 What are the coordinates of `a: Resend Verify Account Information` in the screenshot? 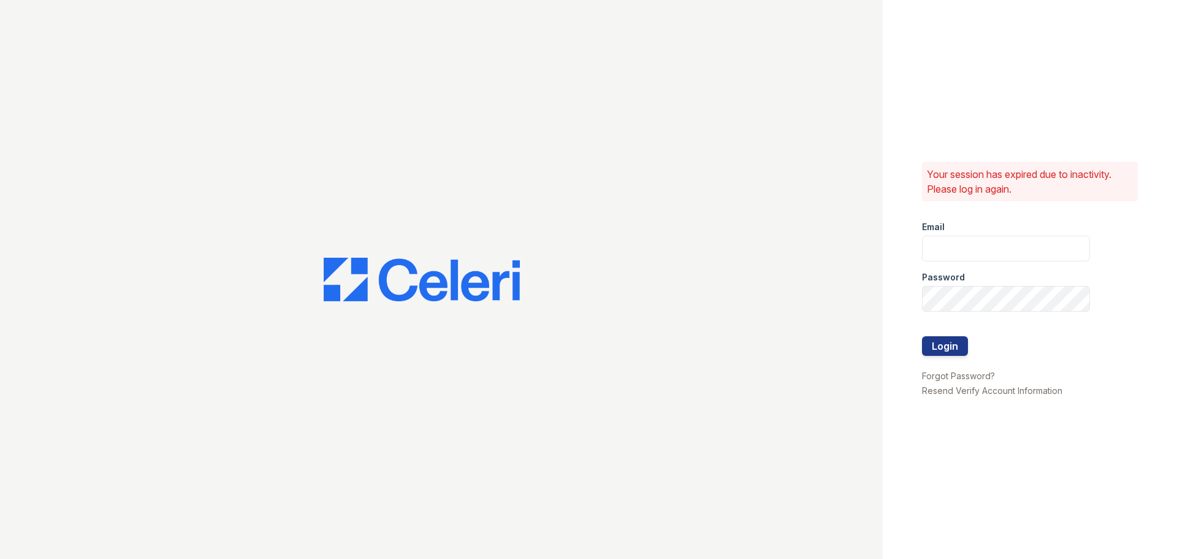 It's located at (992, 390).